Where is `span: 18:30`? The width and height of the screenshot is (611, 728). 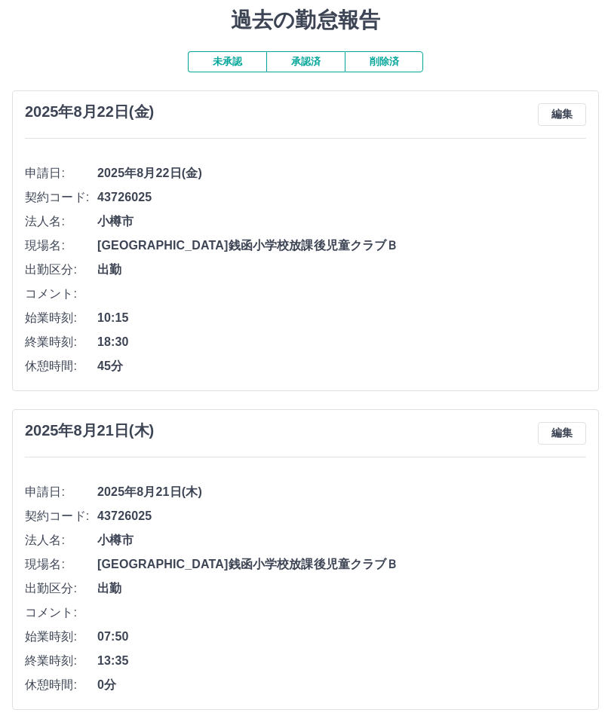
span: 18:30 is located at coordinates (342, 342).